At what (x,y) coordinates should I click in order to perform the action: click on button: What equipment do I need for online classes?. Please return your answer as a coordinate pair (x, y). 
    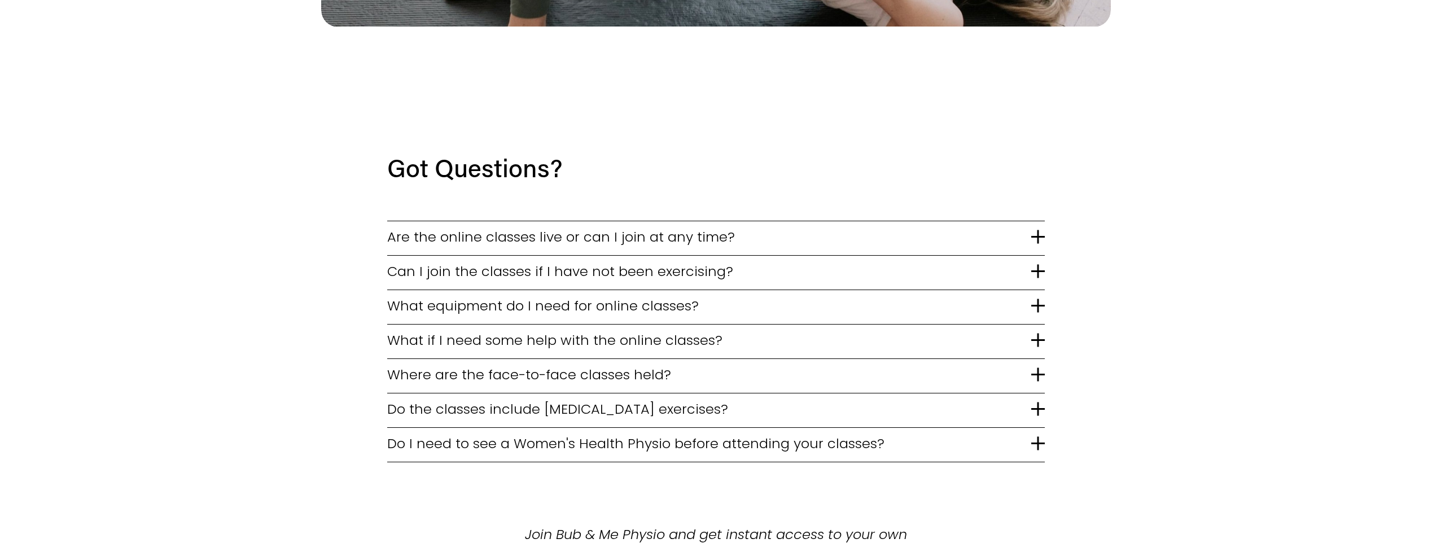
    Looking at the image, I should click on (716, 307).